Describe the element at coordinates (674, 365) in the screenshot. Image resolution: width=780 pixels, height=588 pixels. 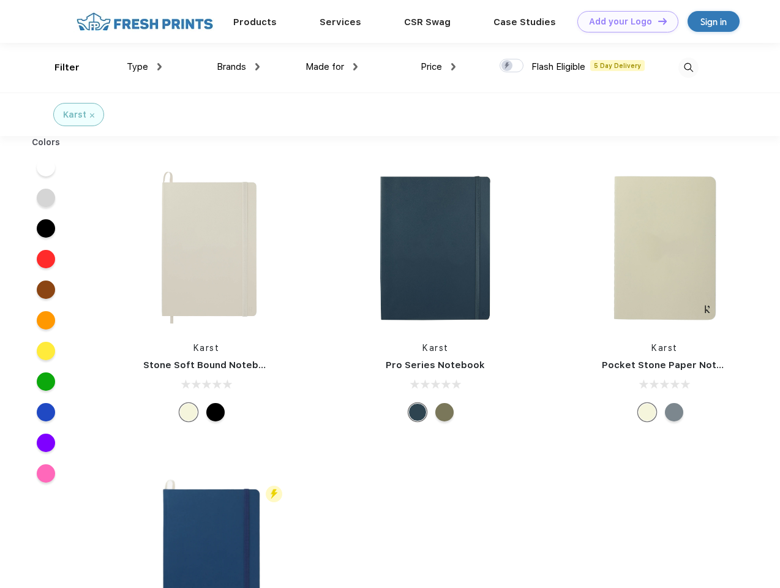
I see `a: Pocket Stone Paper Notebook` at that location.